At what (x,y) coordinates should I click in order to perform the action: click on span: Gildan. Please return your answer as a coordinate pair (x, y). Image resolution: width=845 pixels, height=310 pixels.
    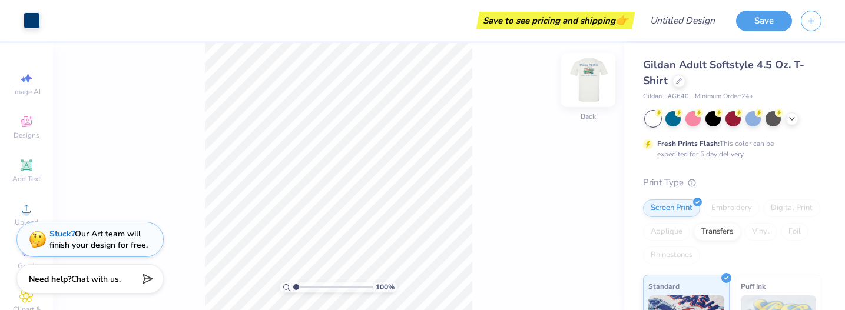
    Looking at the image, I should click on (652, 97).